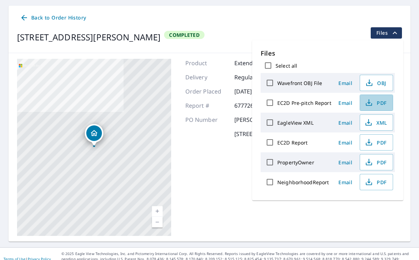 The width and height of the screenshot is (419, 260). What do you see at coordinates (375, 83) in the screenshot?
I see `span: OBJ` at bounding box center [375, 83].